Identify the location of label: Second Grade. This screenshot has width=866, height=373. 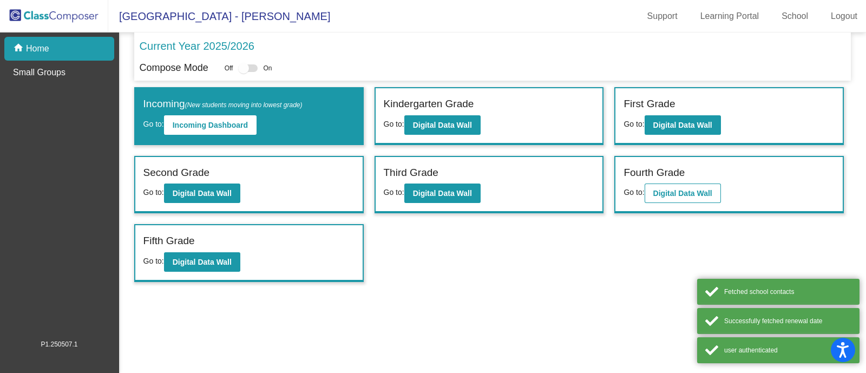
(176, 173).